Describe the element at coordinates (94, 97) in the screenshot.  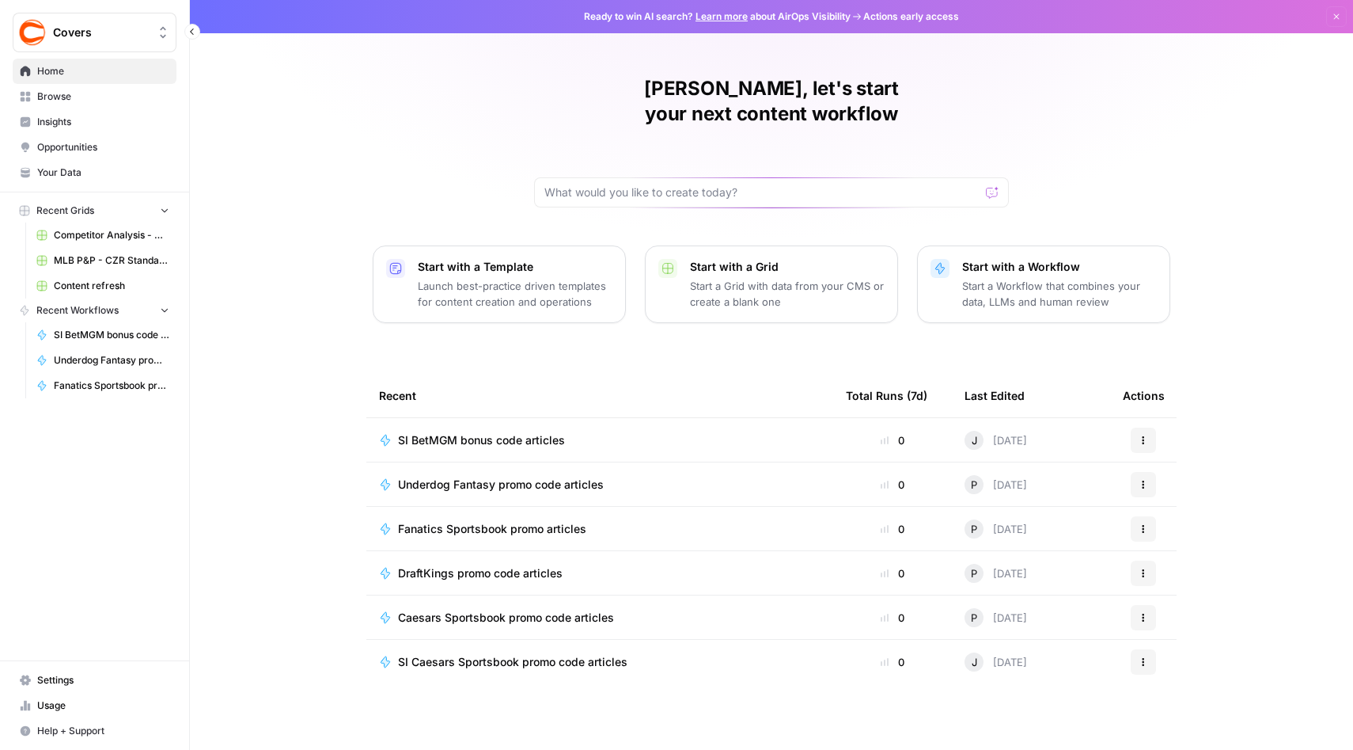
I see `a: Browse` at that location.